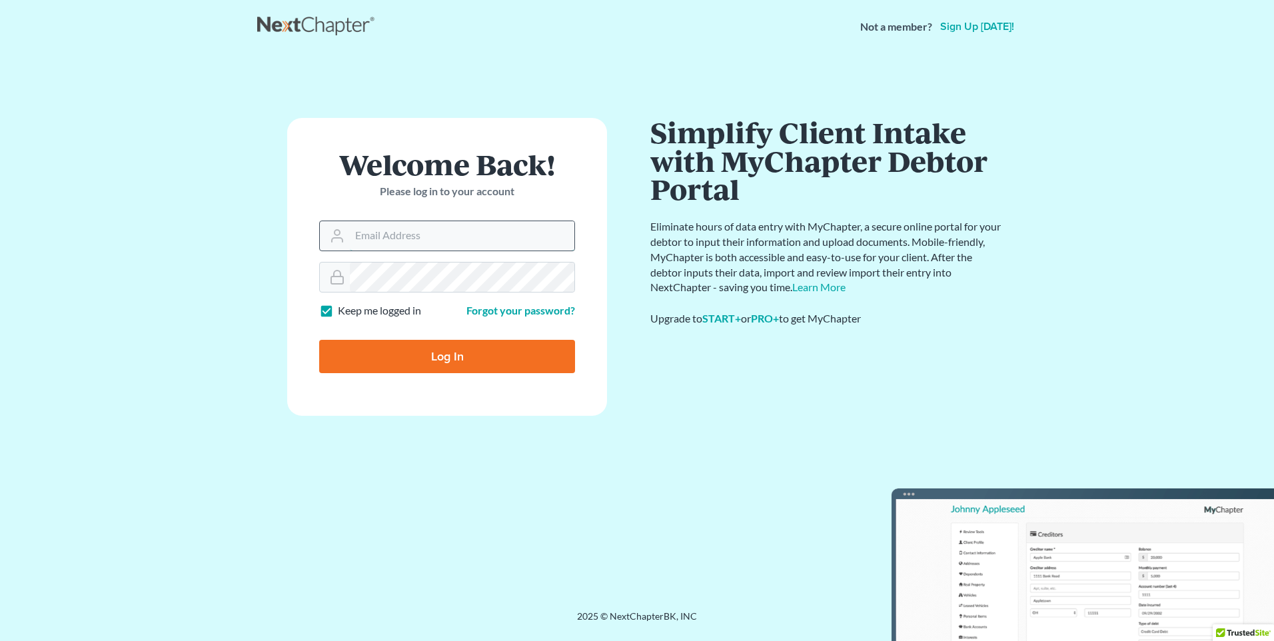  Describe the element at coordinates (827, 161) in the screenshot. I see `h1: Simplify Client Intake with MyChapter Debtor Portal` at that location.